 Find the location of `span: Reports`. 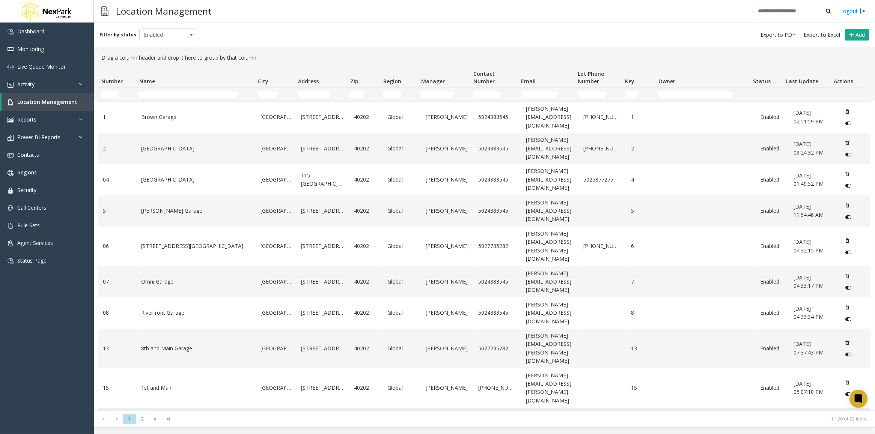

span: Reports is located at coordinates (27, 119).